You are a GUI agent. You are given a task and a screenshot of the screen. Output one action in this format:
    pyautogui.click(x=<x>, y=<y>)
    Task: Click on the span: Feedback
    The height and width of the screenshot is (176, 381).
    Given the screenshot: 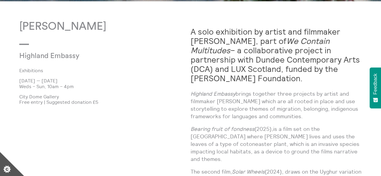 What is the action you would take?
    pyautogui.click(x=376, y=84)
    